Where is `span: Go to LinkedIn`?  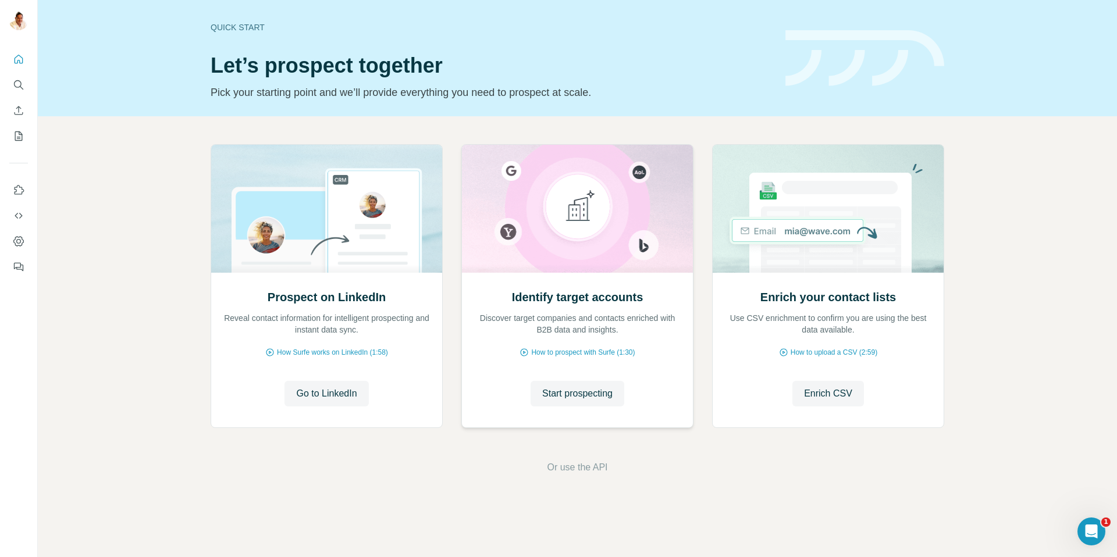 span: Go to LinkedIn is located at coordinates (326, 394).